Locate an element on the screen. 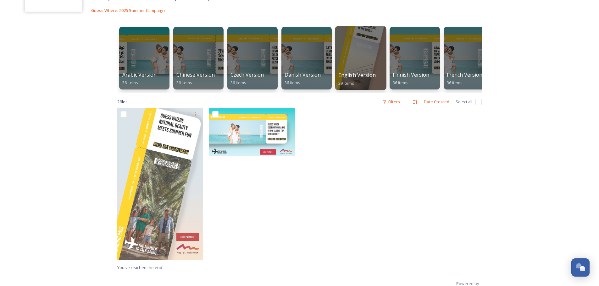  a: Czech Version36 items is located at coordinates (252, 57).